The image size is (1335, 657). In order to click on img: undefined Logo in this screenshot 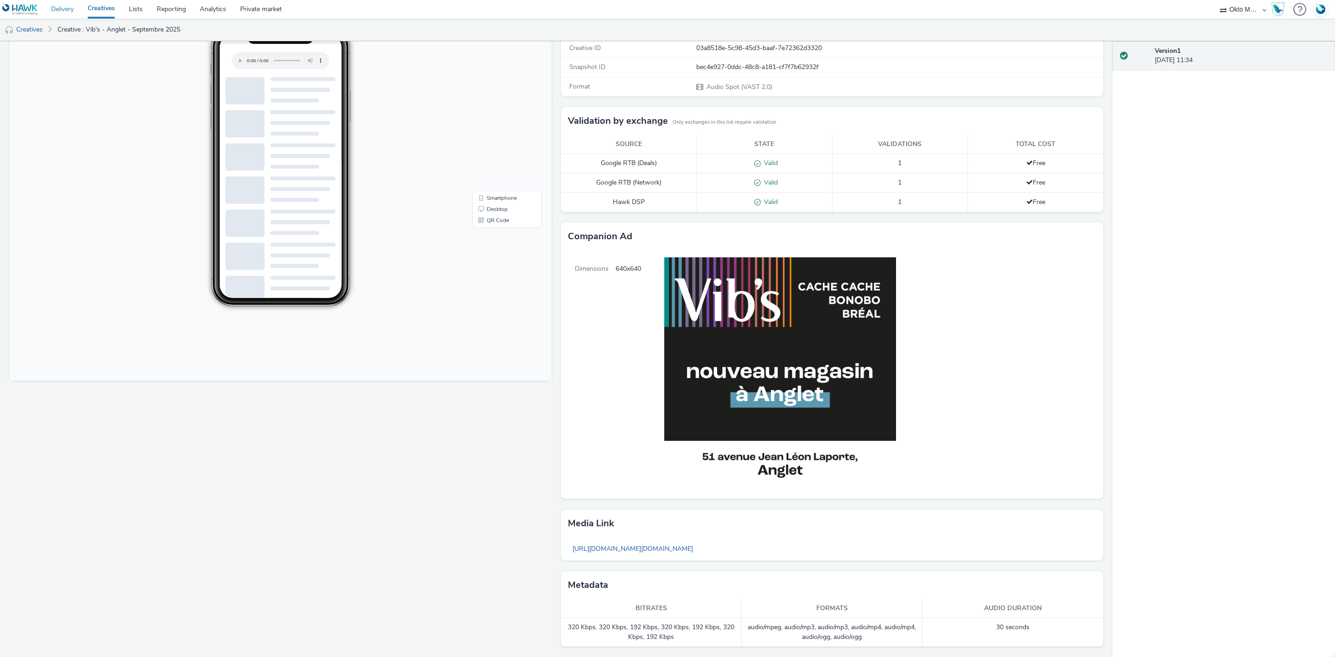, I will do `click(20, 9)`.